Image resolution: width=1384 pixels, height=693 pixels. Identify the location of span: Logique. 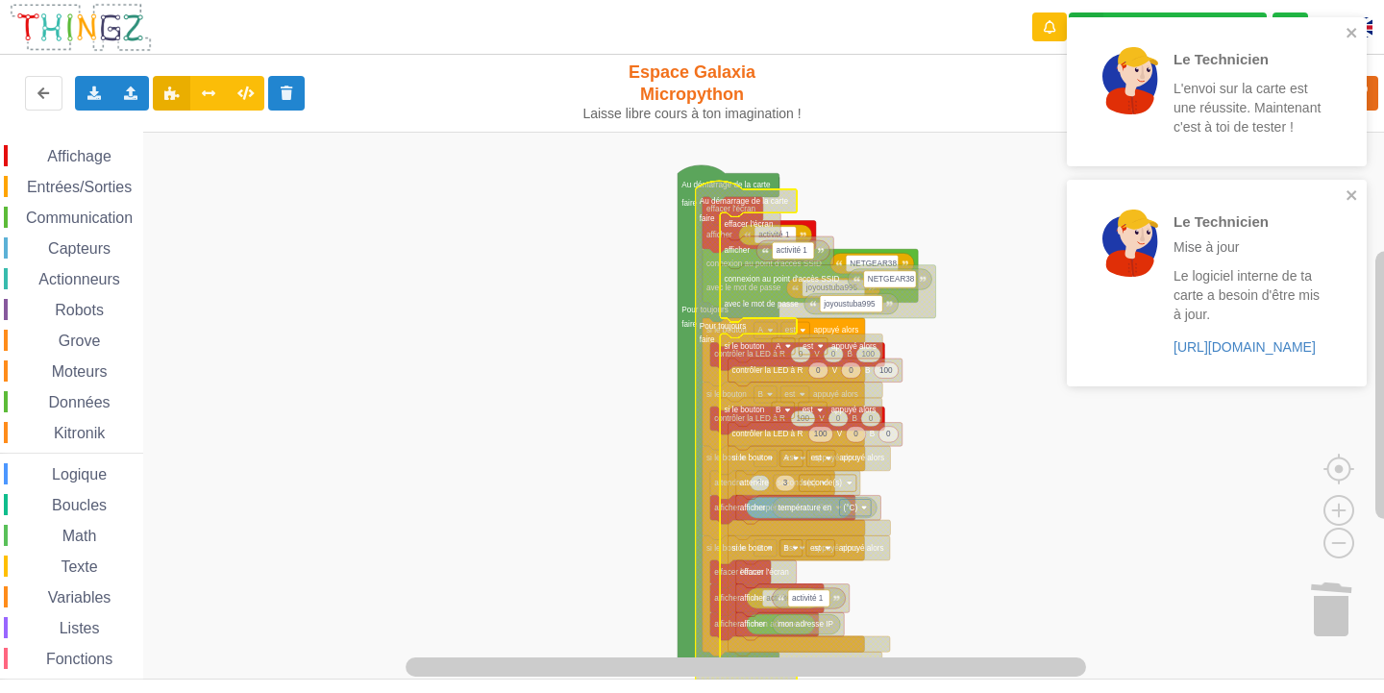
(79, 474).